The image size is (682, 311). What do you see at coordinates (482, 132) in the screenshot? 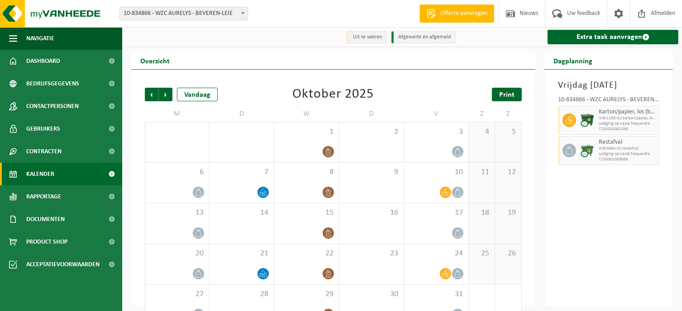
I see `span: 4` at bounding box center [482, 132].